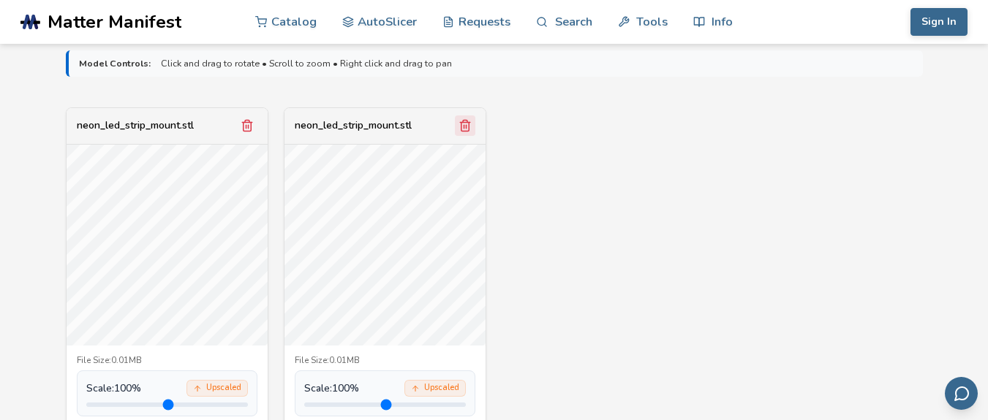  I want to click on span: Click and drag to rotate • Scroll to zoom • Right click and drag to pan, so click(306, 64).